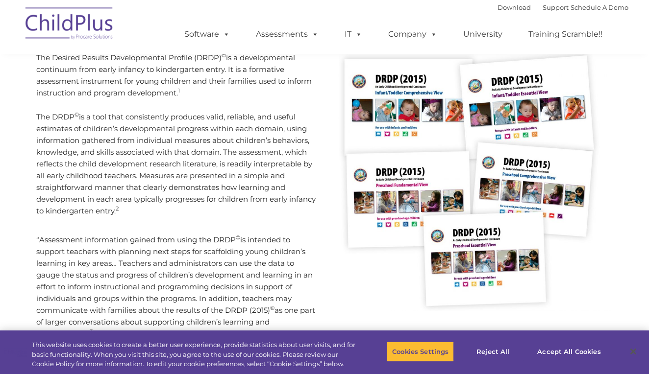 The image size is (649, 374). I want to click on sup: 2, so click(117, 209).